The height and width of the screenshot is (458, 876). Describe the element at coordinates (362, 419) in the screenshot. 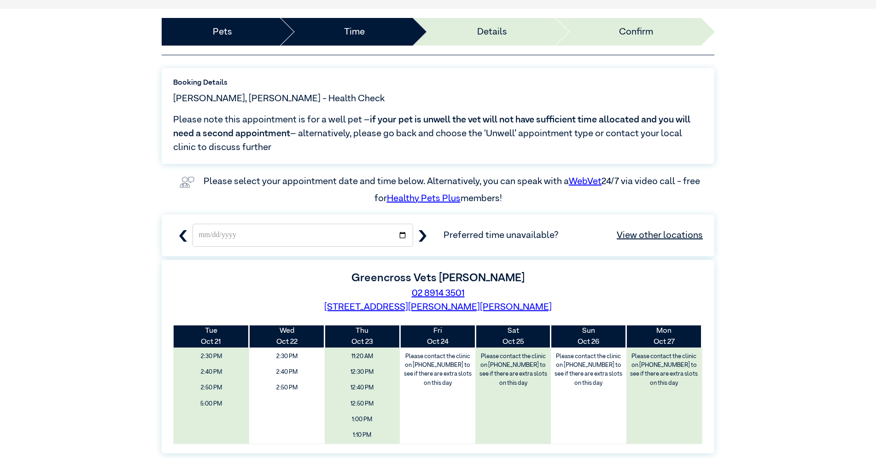

I see `span: 1:00 PM` at that location.